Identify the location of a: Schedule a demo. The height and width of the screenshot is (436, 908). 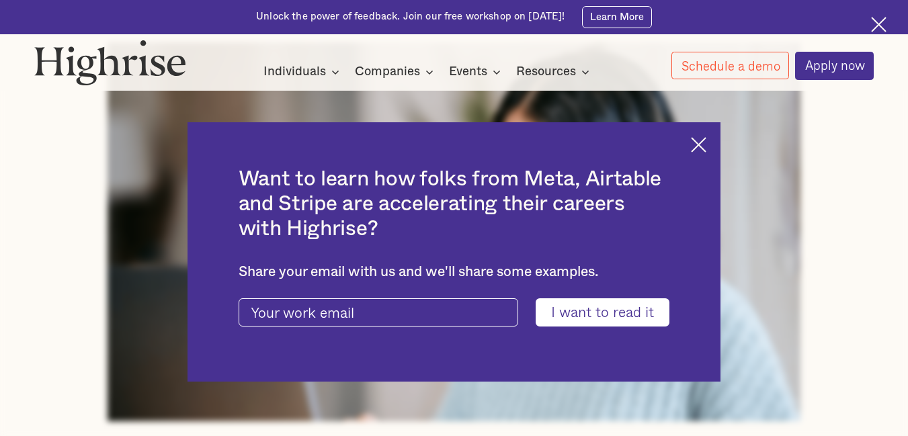
(731, 65).